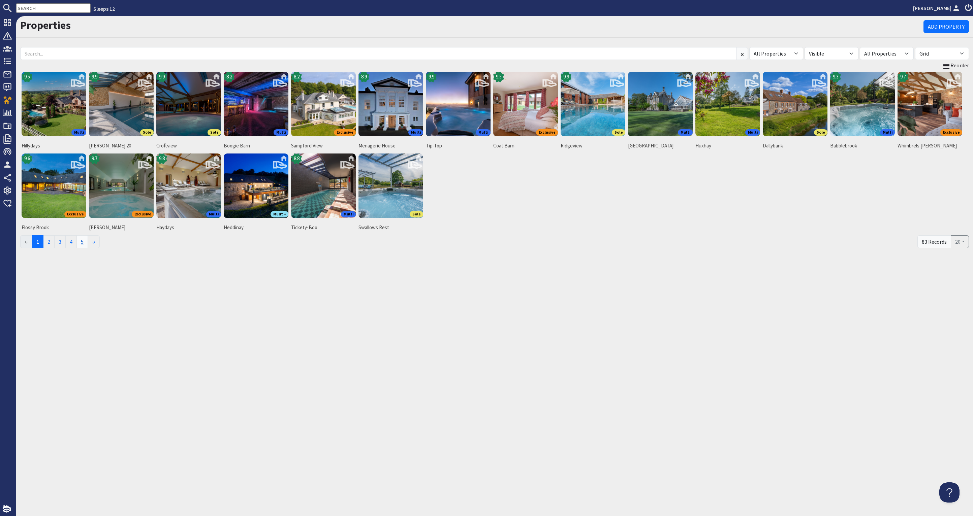 This screenshot has height=516, width=973. I want to click on img: Whimbrels Barton's icon, so click(930, 104).